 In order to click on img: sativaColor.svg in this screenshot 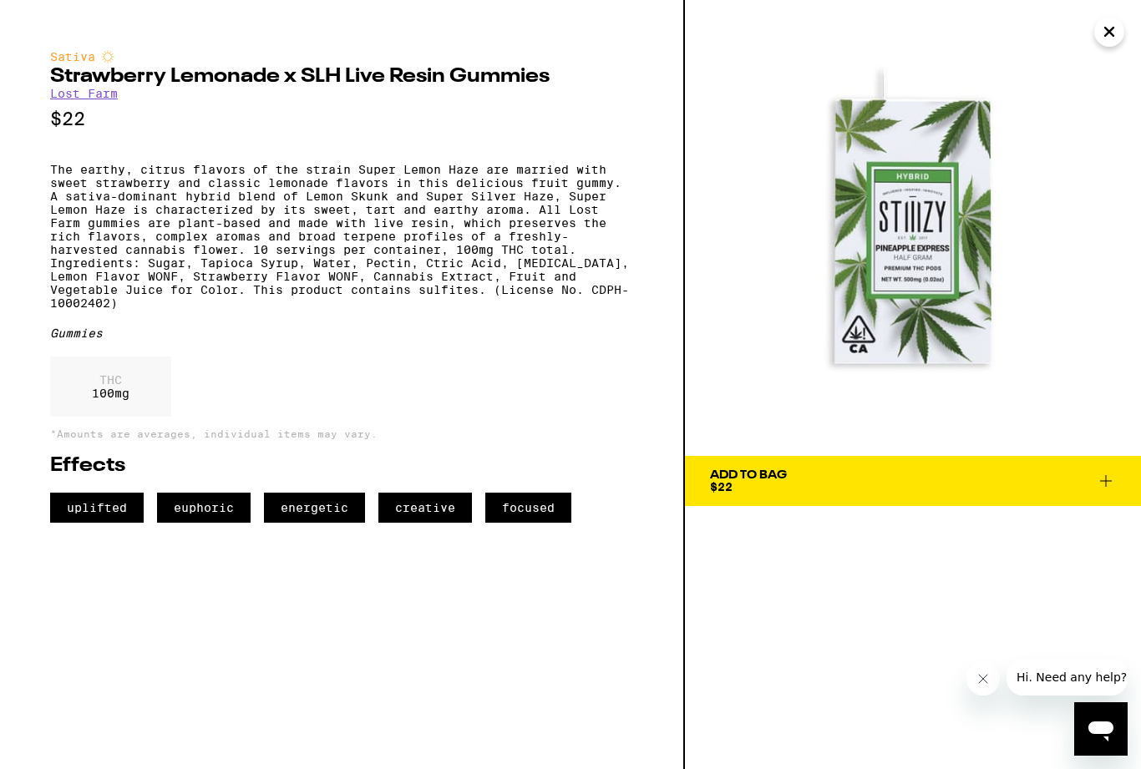, I will do `click(108, 57)`.